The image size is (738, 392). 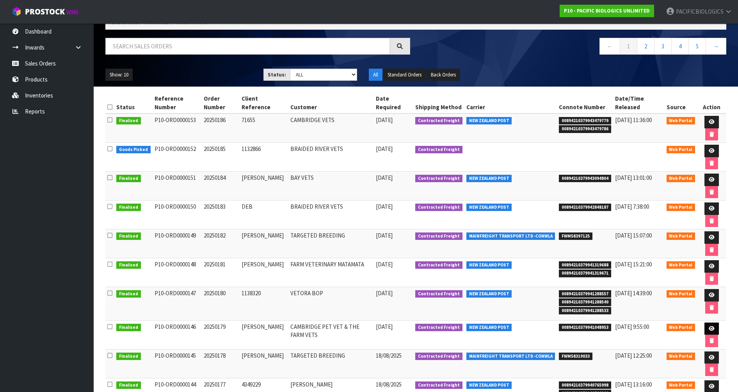 I want to click on td: CAMBRIDGE VETS, so click(x=331, y=128).